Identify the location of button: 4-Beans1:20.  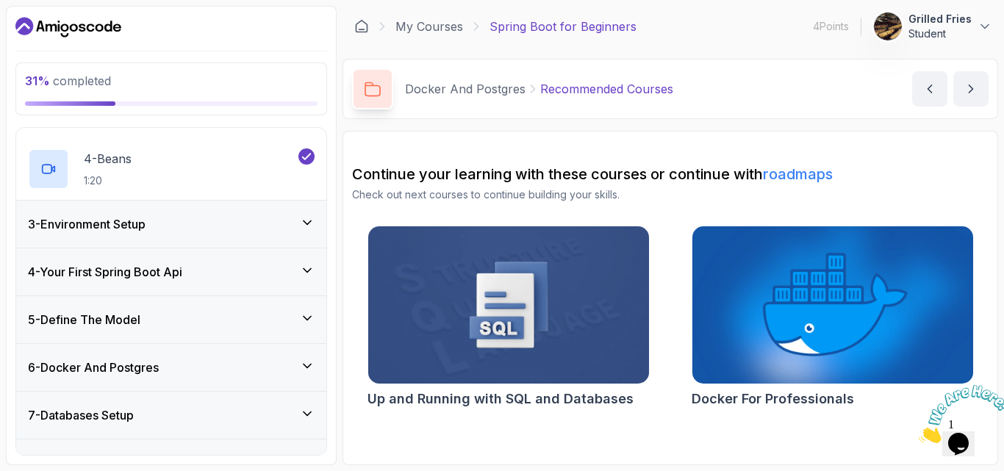
(171, 169).